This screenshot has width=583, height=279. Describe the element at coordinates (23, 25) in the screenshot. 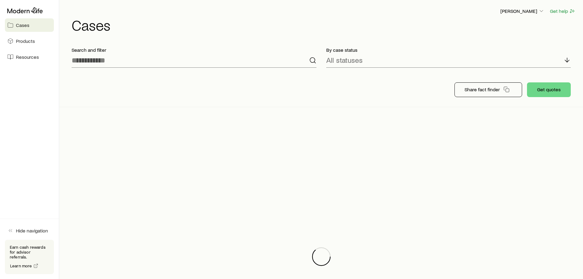

I see `span: Cases` at that location.